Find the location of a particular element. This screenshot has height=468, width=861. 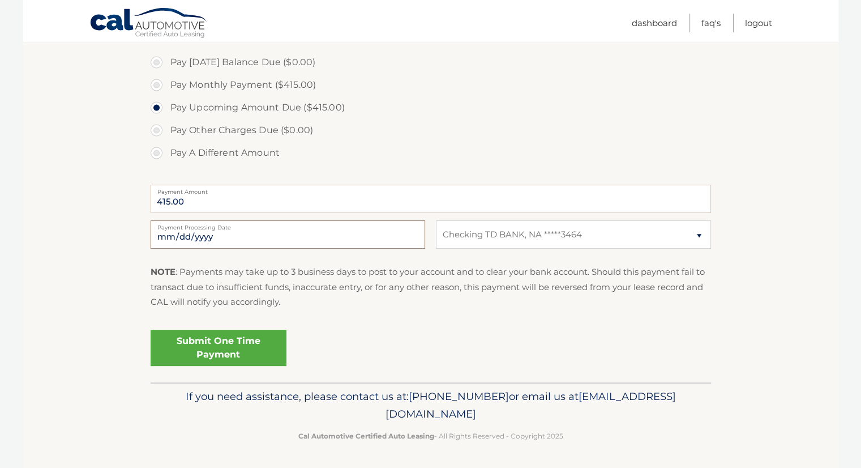

input: Payment Amount is located at coordinates (431, 199).